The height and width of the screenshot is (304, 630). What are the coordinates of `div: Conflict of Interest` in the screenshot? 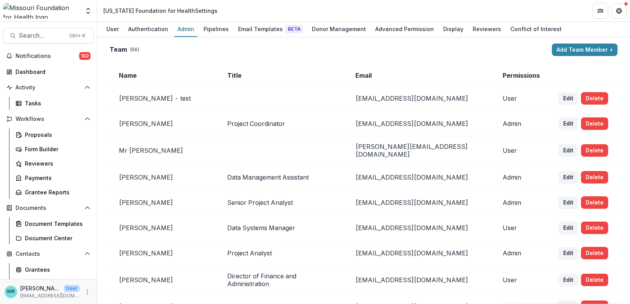 It's located at (536, 29).